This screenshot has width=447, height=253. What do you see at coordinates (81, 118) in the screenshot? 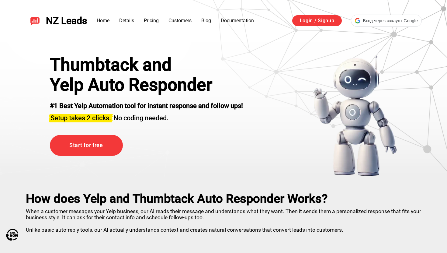
I see `span: Setup takes 2 clicks.` at bounding box center [81, 118].